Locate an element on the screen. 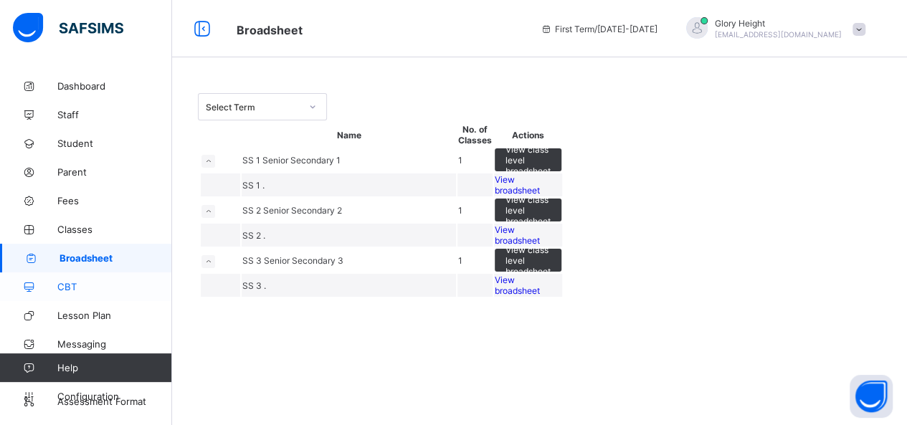 This screenshot has height=425, width=907. span: Classes is located at coordinates (115, 229).